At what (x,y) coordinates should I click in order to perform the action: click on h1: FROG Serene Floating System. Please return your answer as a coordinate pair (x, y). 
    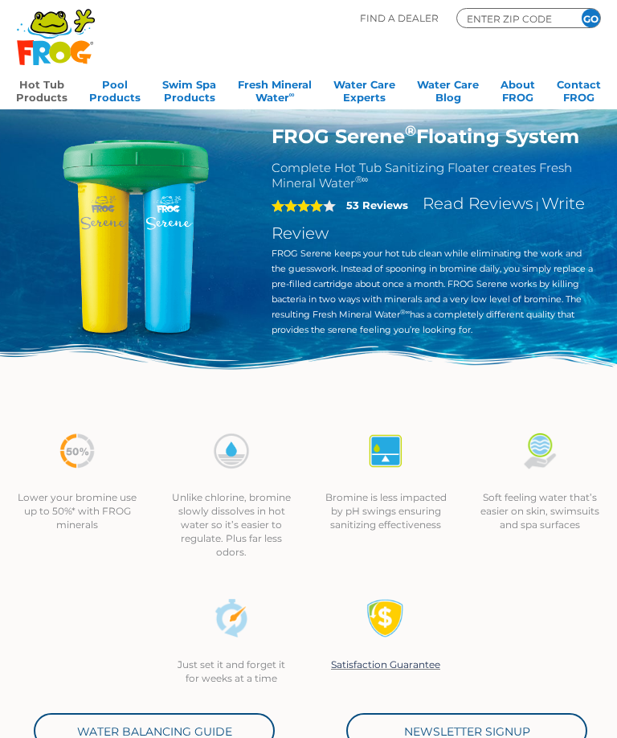
    Looking at the image, I should click on (432, 136).